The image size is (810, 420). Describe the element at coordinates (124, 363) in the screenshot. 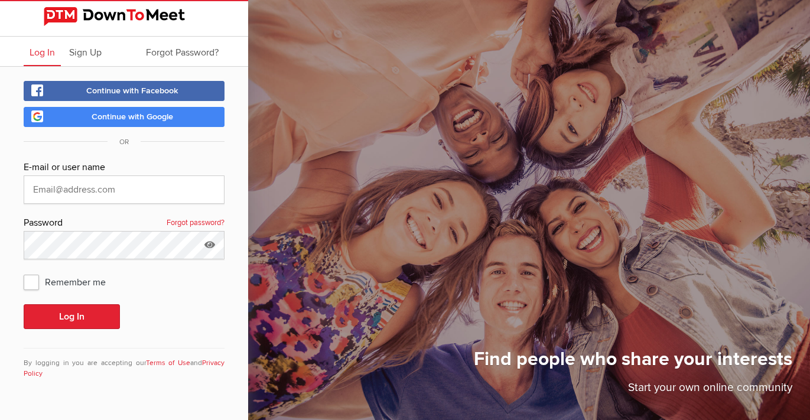

I see `div: By logging in you are accepting our and` at that location.